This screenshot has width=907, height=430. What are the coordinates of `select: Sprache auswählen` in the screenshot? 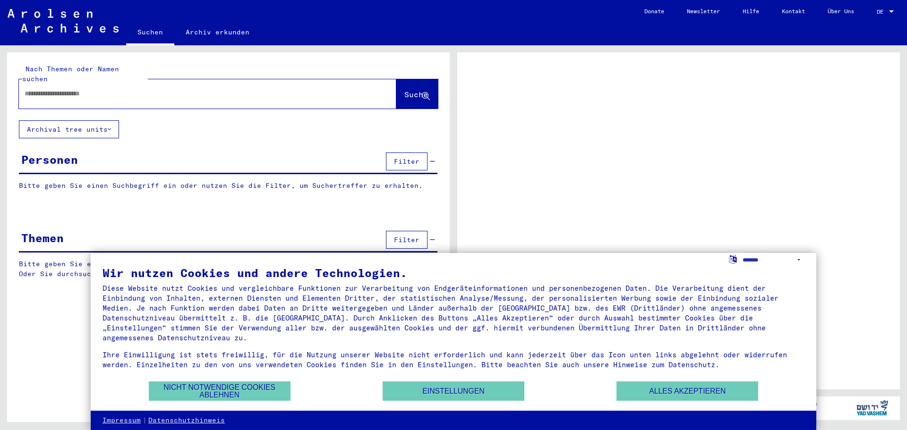 It's located at (773, 260).